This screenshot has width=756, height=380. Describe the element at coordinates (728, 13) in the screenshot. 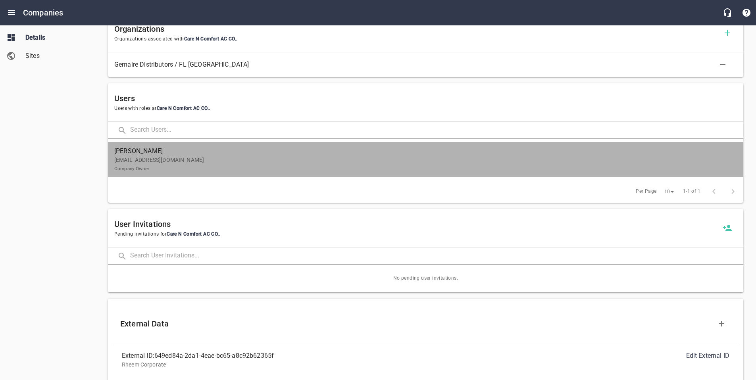

I see `button: Live Chat` at that location.